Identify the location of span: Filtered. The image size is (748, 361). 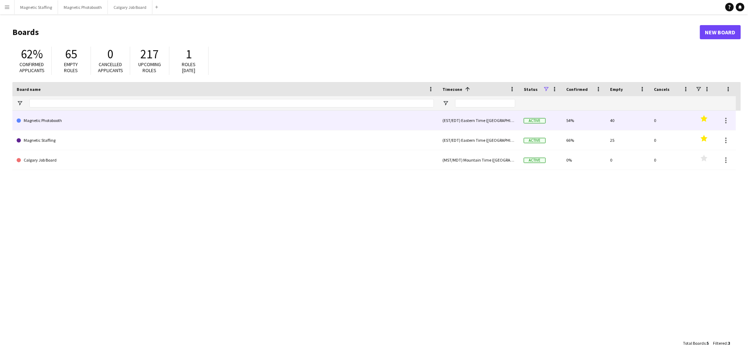
(720, 343).